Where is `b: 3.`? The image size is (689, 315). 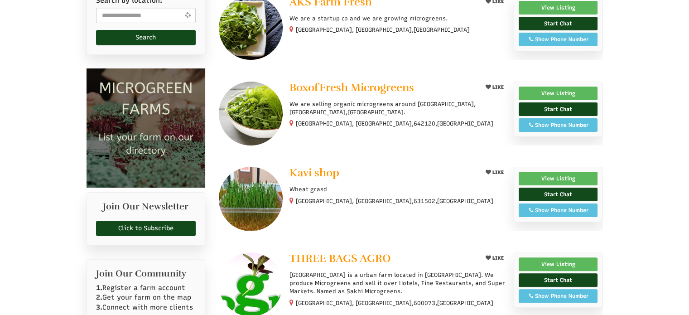
b: 3. is located at coordinates (99, 307).